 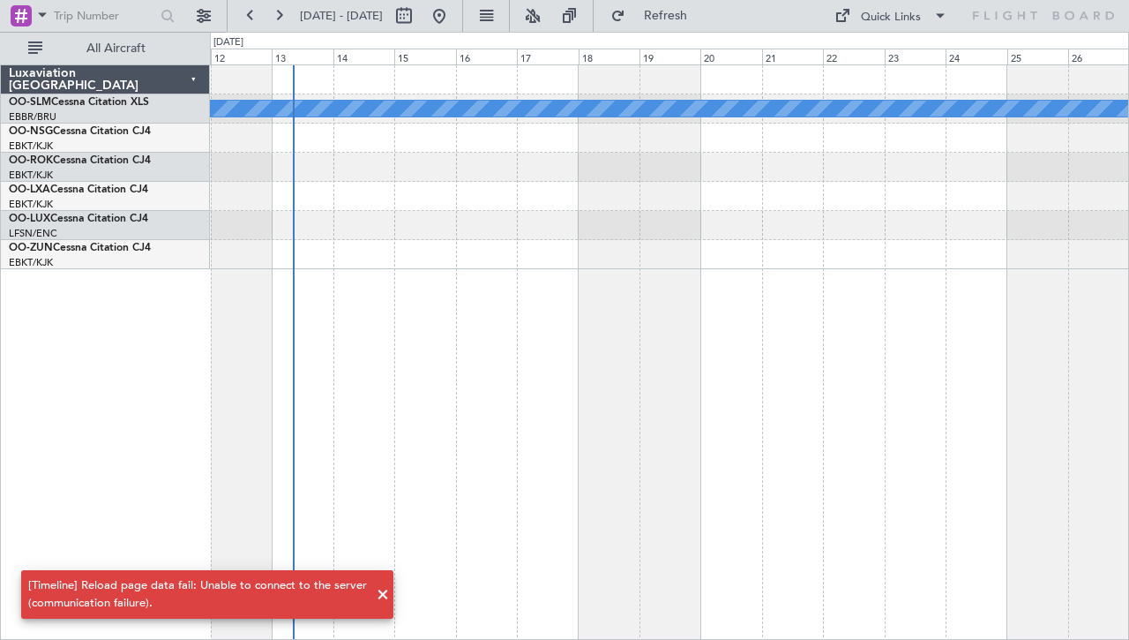 I want to click on a: OO-ROKCessna Citation CJ4, so click(x=79, y=161).